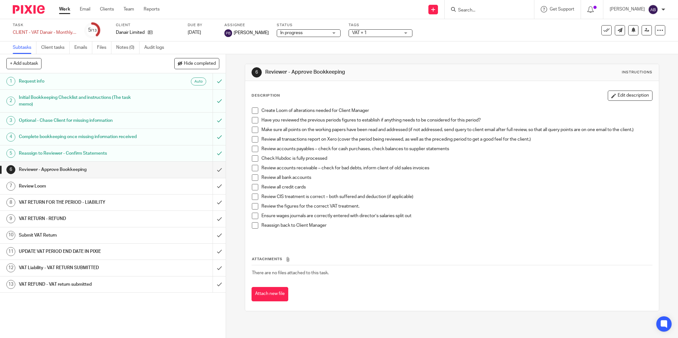 Image resolution: width=678 pixels, height=338 pixels. Describe the element at coordinates (130, 33) in the screenshot. I see `p: Danair Limited` at that location.